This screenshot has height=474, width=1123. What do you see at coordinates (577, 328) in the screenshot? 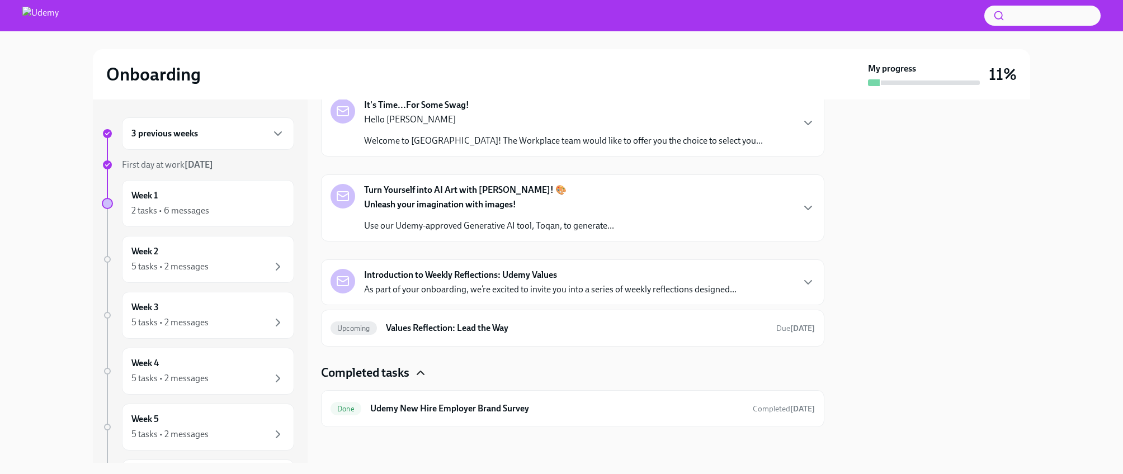
I see `h6: Values Reflection: Lead the Way` at bounding box center [577, 328].